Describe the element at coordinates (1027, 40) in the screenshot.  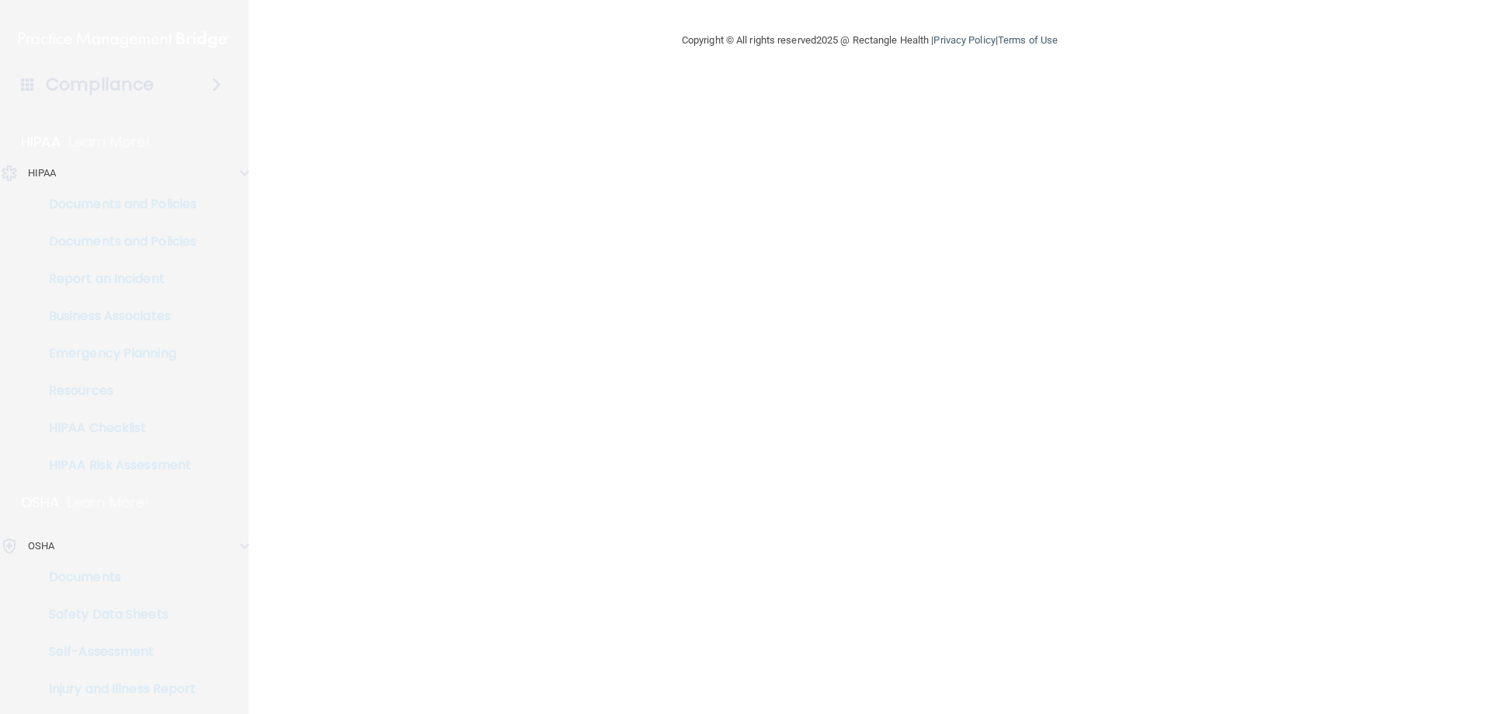
I see `a: Terms of Use` at that location.